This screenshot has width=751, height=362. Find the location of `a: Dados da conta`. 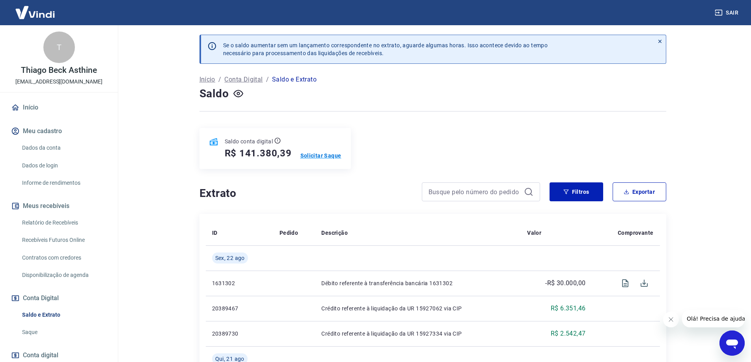

a: Dados da conta is located at coordinates (63, 148).